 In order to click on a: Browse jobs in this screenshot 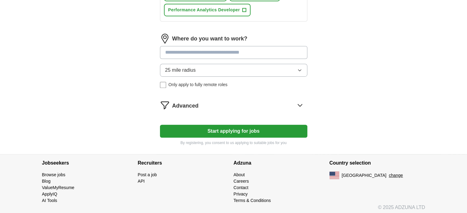, I will do `click(54, 175)`.